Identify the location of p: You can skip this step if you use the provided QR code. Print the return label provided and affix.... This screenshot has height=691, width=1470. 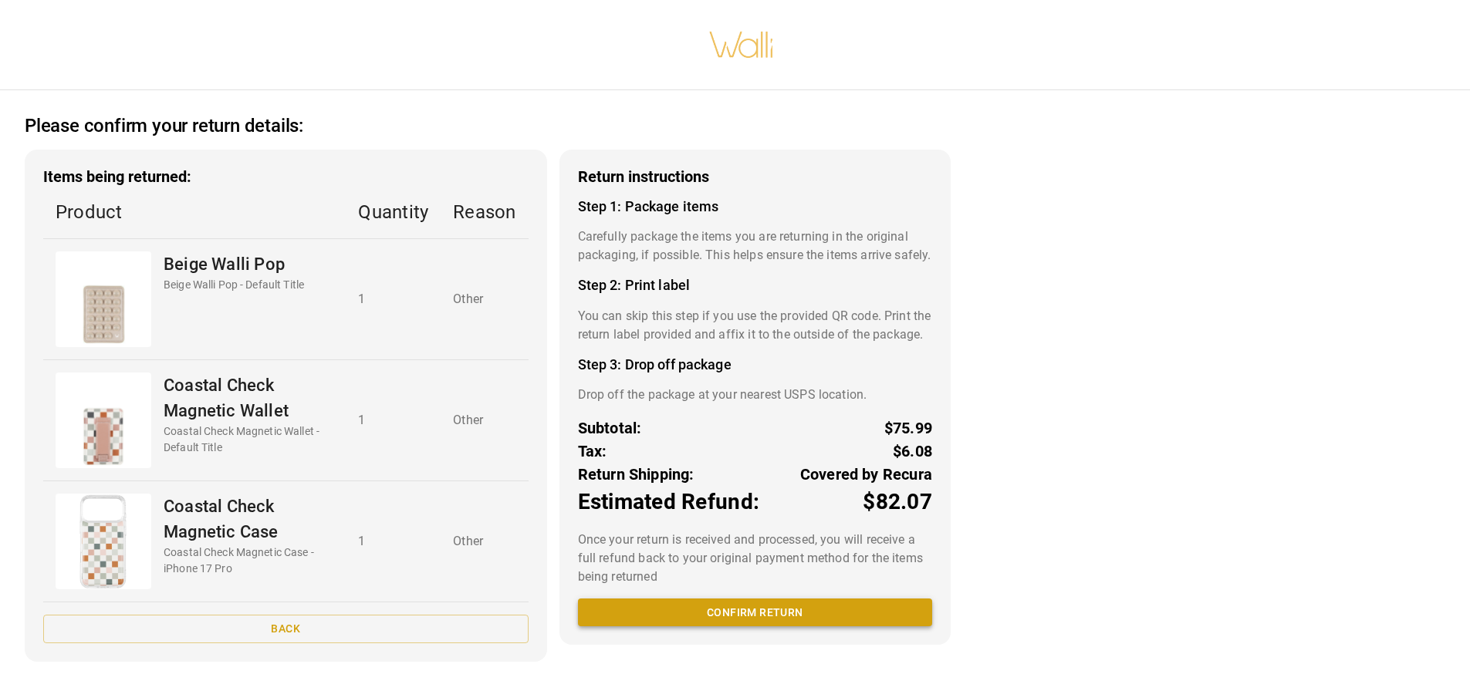
(755, 326).